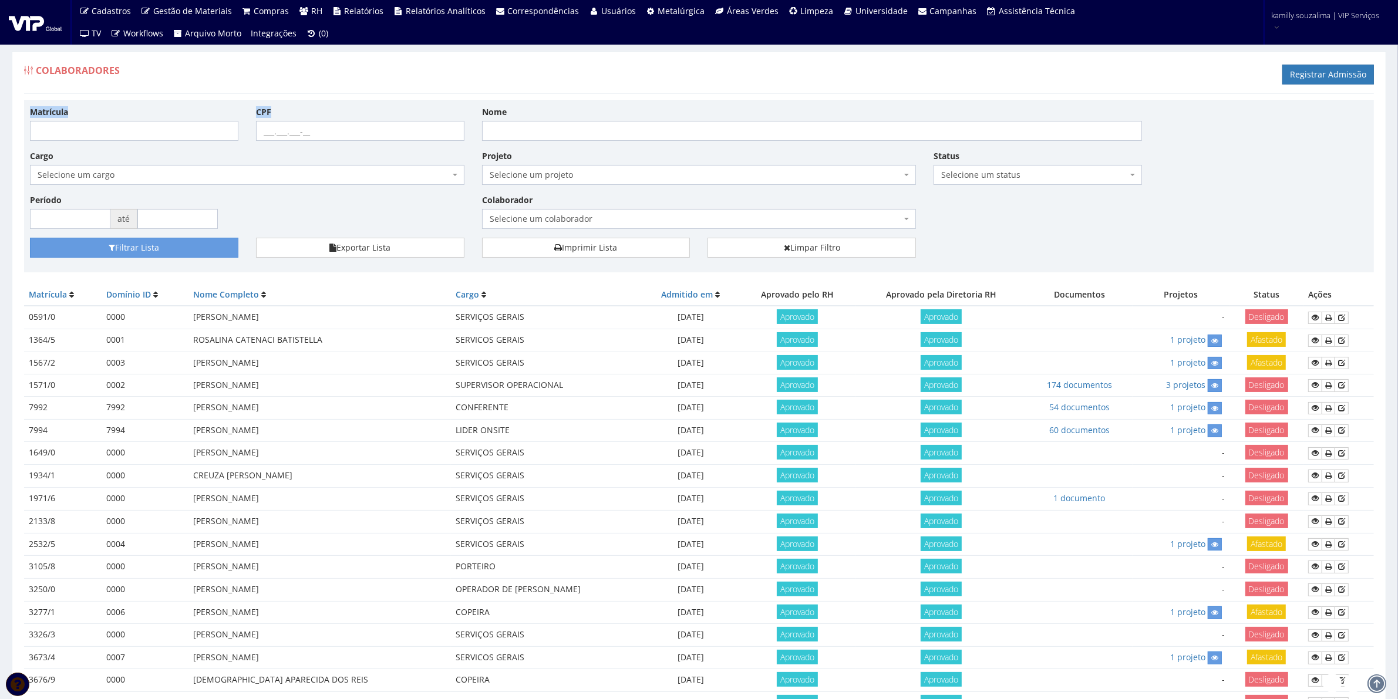 The width and height of the screenshot is (1398, 699). I want to click on td: 2532/5, so click(63, 544).